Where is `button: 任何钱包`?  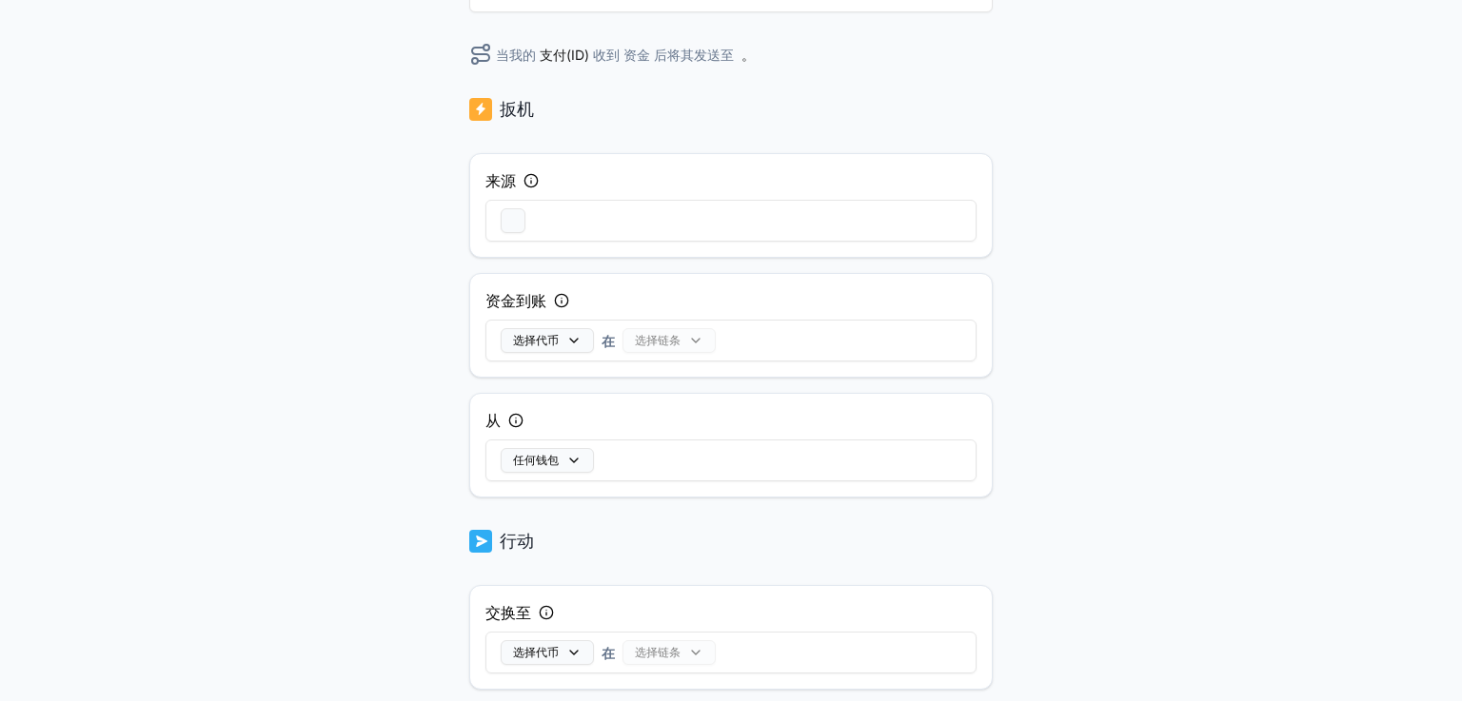 button: 任何钱包 is located at coordinates (547, 461).